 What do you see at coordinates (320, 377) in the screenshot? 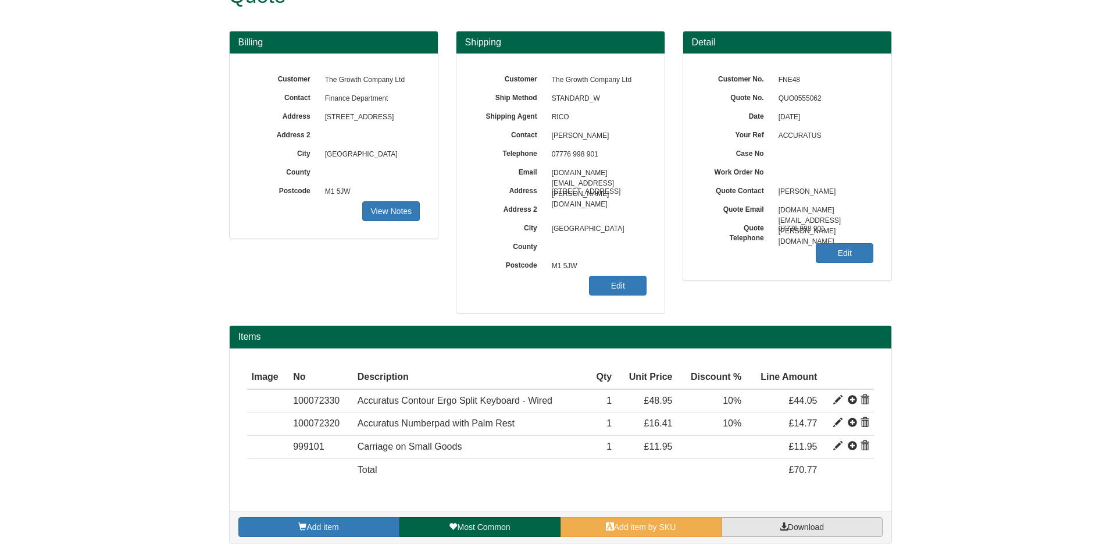
I see `th: No` at bounding box center [320, 377].